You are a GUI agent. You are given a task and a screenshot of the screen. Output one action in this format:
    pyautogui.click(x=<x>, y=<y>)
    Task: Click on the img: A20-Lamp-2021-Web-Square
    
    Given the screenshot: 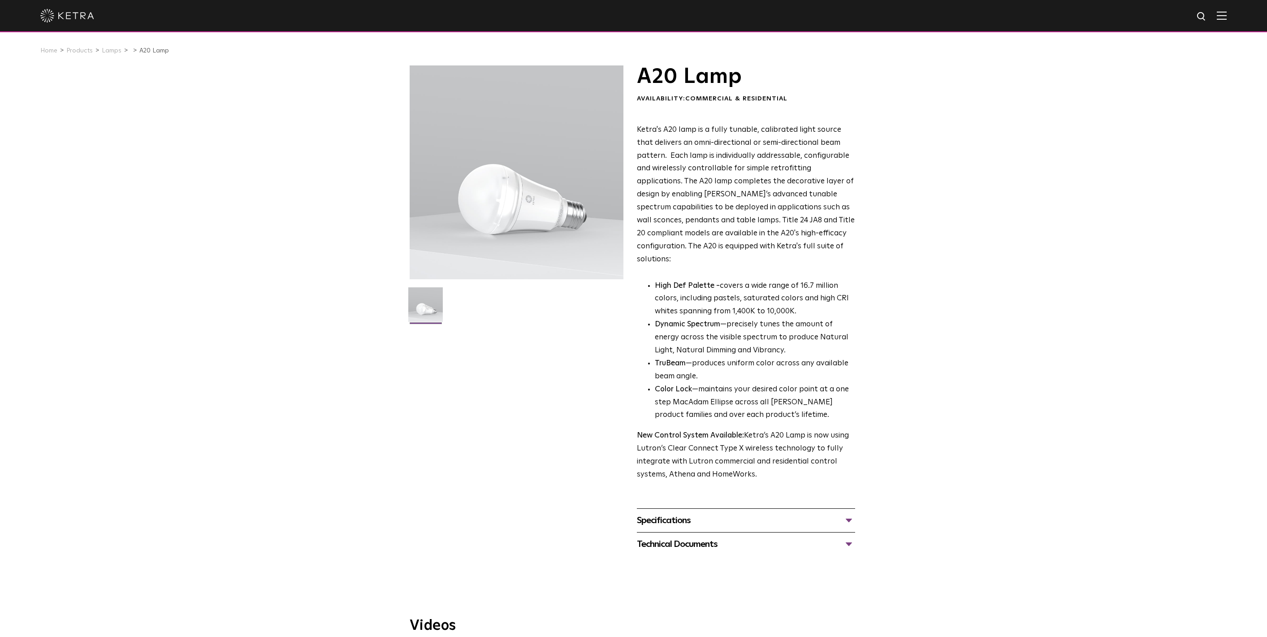 What is the action you would take?
    pyautogui.click(x=425, y=308)
    